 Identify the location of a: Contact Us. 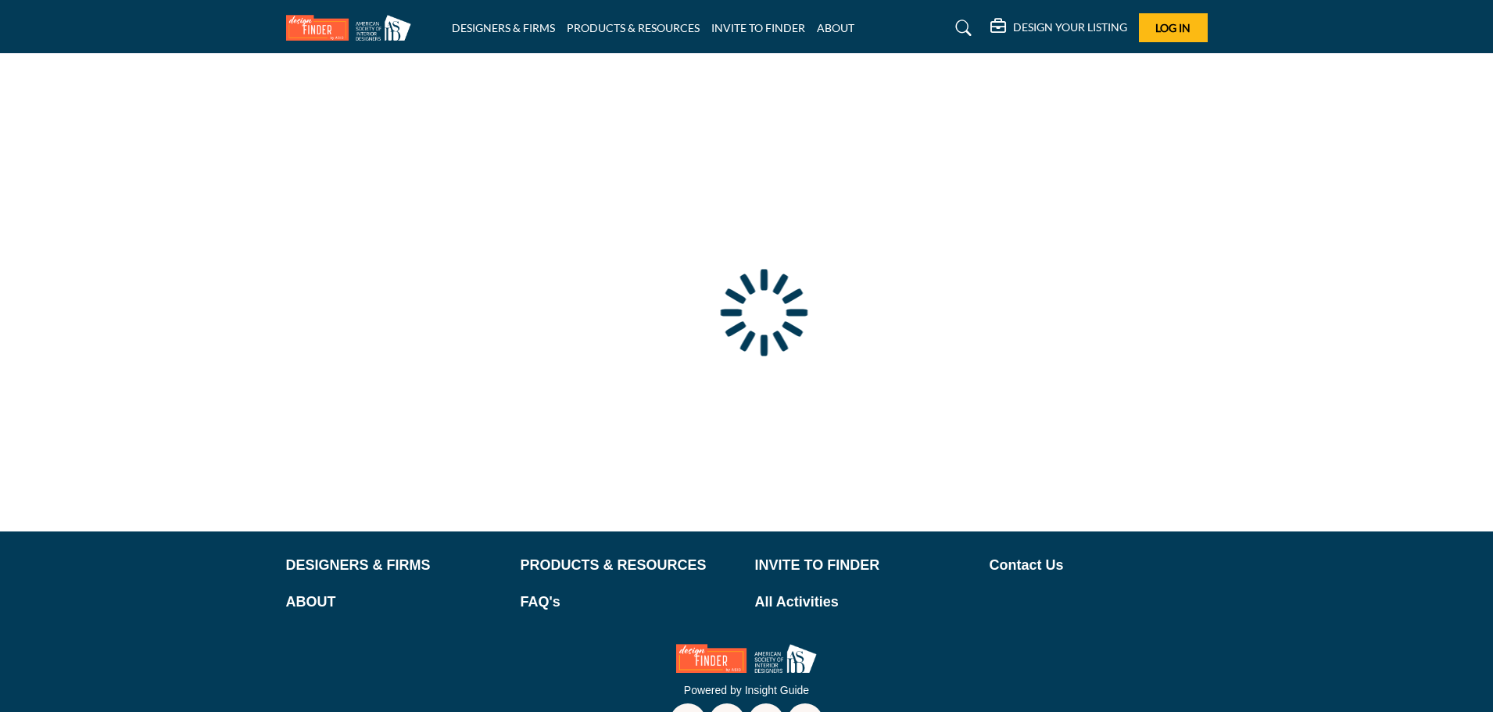
(1098, 565).